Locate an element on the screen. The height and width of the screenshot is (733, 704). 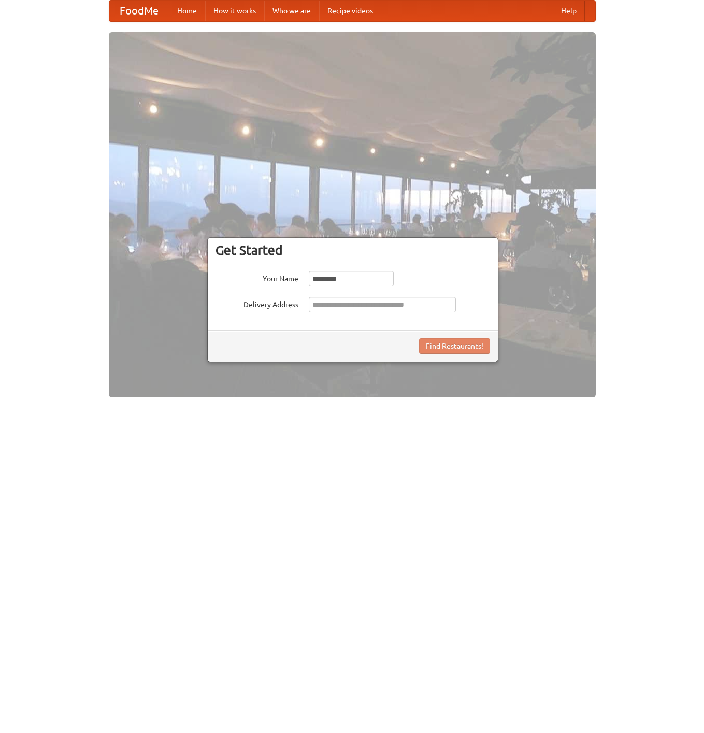
a: Who we are is located at coordinates (292, 11).